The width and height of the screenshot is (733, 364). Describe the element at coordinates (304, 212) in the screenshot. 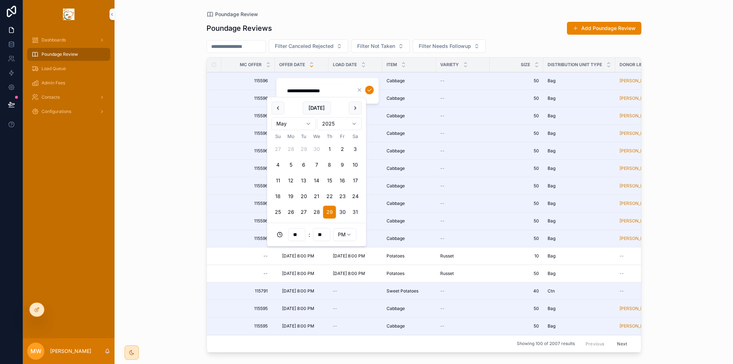

I see `button: Tuesday, May 27th, 2025` at that location.